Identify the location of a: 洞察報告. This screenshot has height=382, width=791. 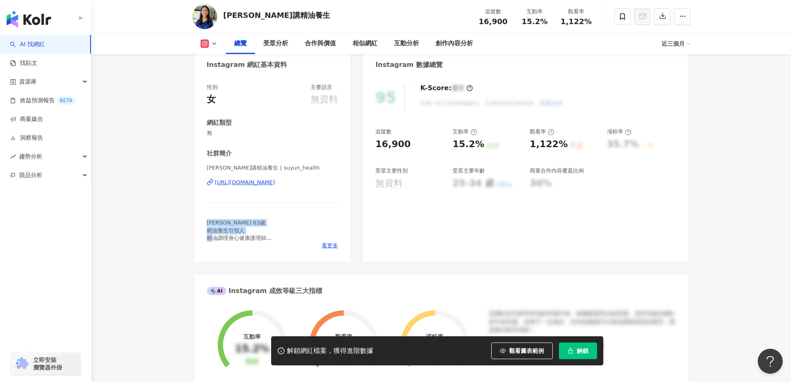
(27, 138).